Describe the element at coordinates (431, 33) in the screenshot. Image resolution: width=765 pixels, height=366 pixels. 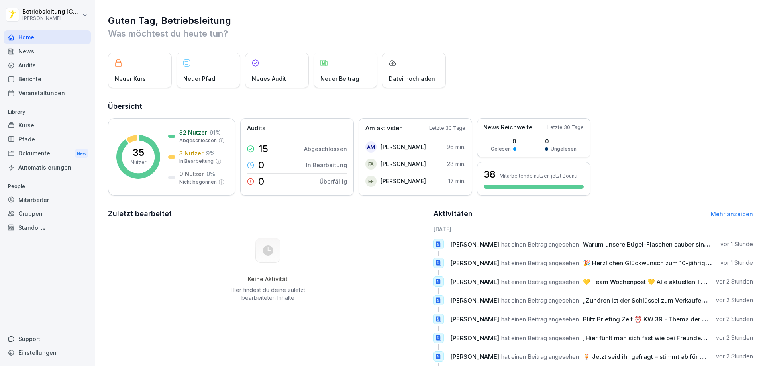
I see `p: Was möchtest du heute tun?` at that location.